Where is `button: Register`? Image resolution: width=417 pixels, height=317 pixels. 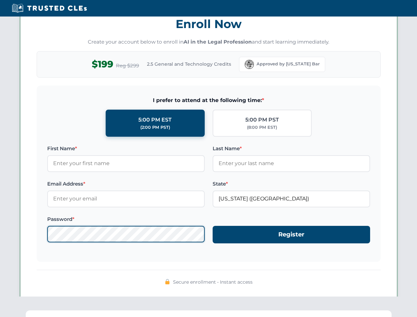 button: Register is located at coordinates (291, 234).